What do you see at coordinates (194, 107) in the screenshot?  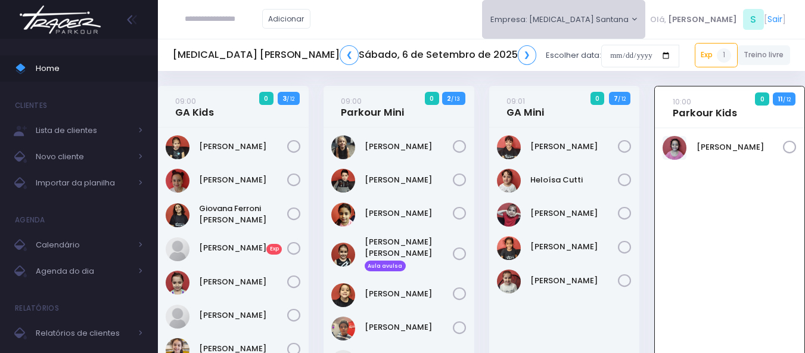 I see `a: 09:00GA Kids` at bounding box center [194, 107].